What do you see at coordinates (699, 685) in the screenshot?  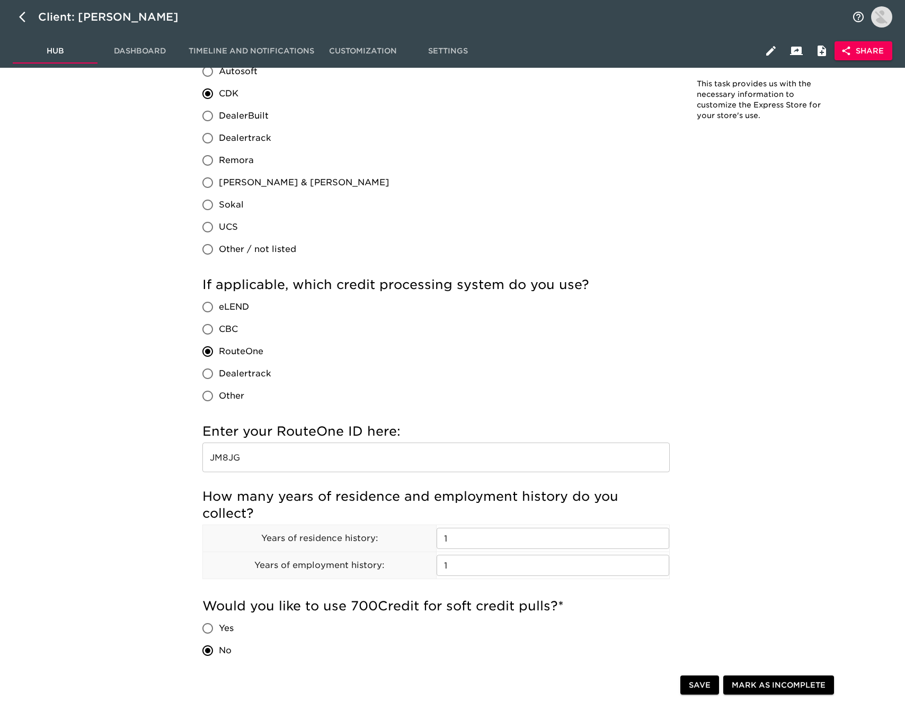 I see `button: Save` at bounding box center [699, 685].